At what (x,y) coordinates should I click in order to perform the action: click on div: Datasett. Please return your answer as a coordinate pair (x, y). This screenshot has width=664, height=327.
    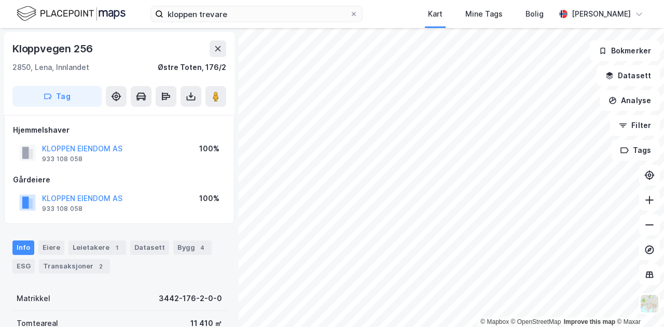
    Looking at the image, I should click on (149, 248).